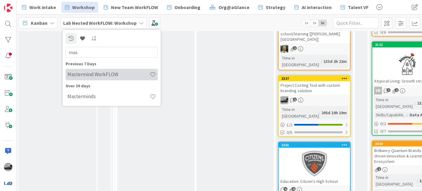 This screenshot has width=422, height=191. What do you see at coordinates (184, 7) in the screenshot?
I see `a: Onboarding` at bounding box center [184, 7].